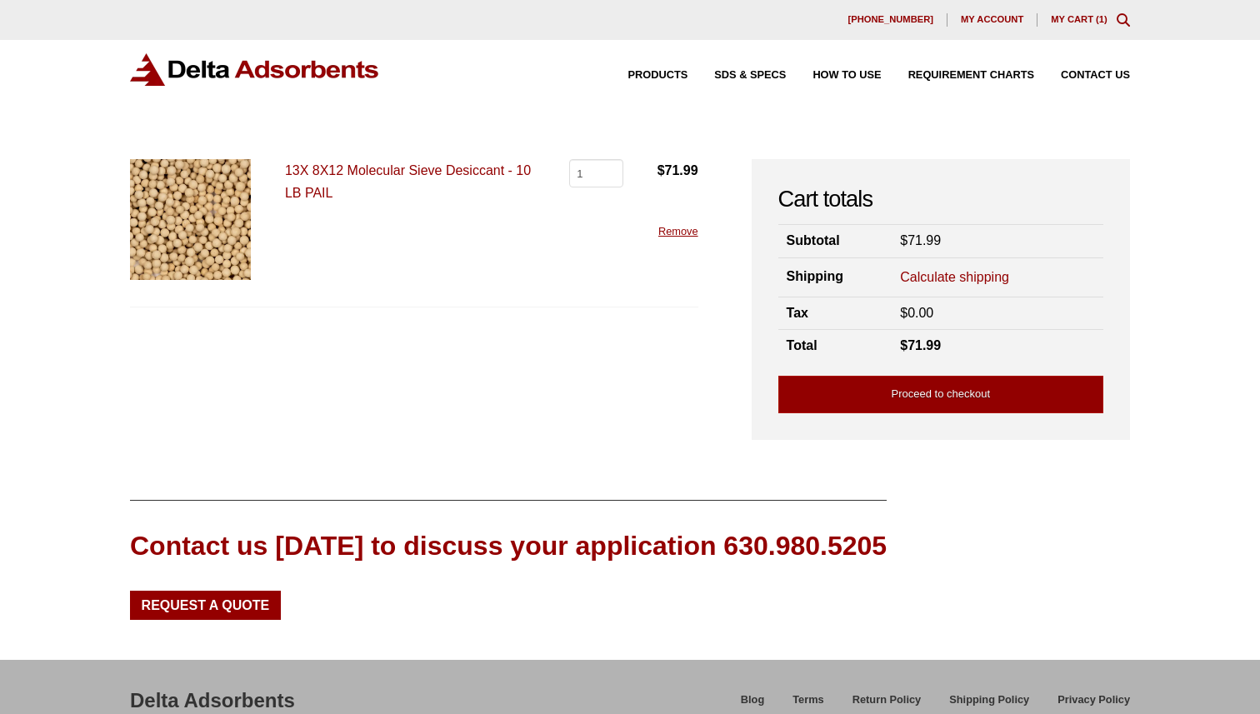 This screenshot has width=1260, height=714. Describe the element at coordinates (659, 75) in the screenshot. I see `span: Products` at that location.